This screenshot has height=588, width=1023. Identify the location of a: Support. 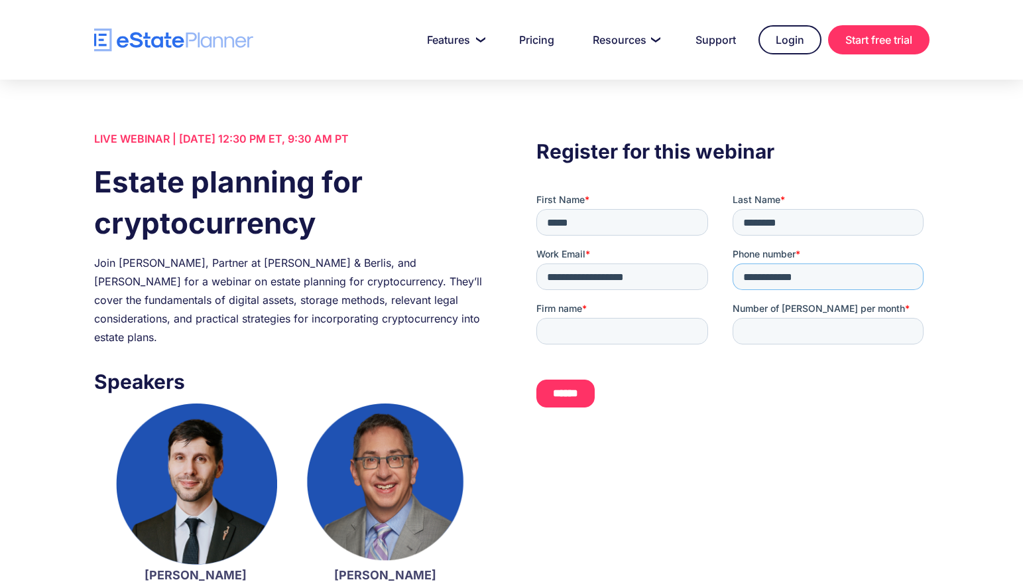
(716, 40).